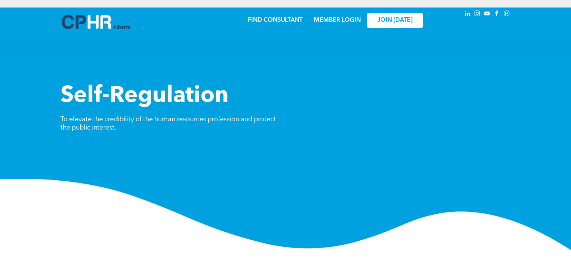 The height and width of the screenshot is (261, 571). I want to click on img: A blue and white logo for cp alberta, so click(96, 22).